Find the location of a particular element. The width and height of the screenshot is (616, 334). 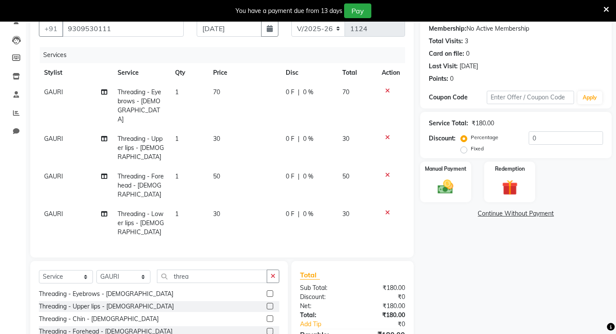

div: Last Visit: is located at coordinates (443, 66).